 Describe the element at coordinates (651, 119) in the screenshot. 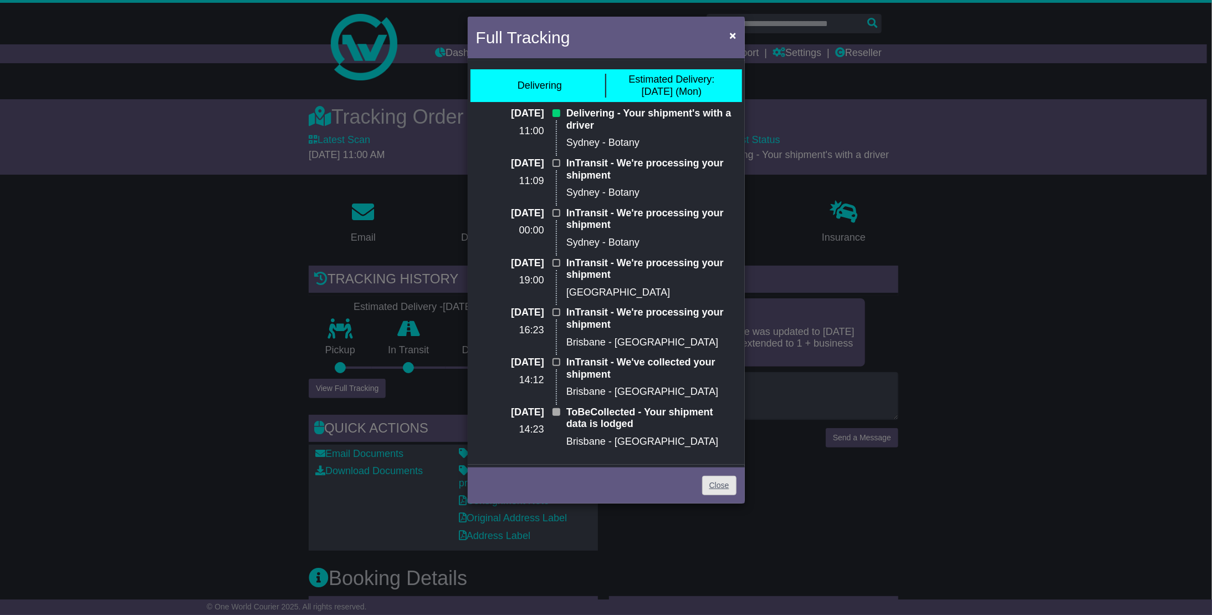

I see `p: Delivering - Your shipment's with a driver` at that location.